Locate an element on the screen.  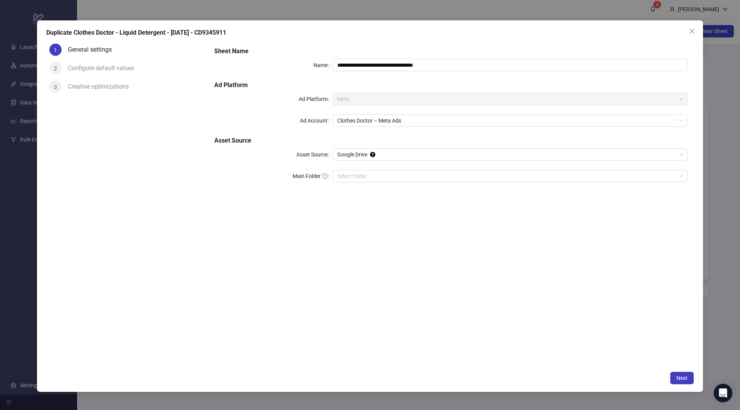
button: Next is located at coordinates (682, 378).